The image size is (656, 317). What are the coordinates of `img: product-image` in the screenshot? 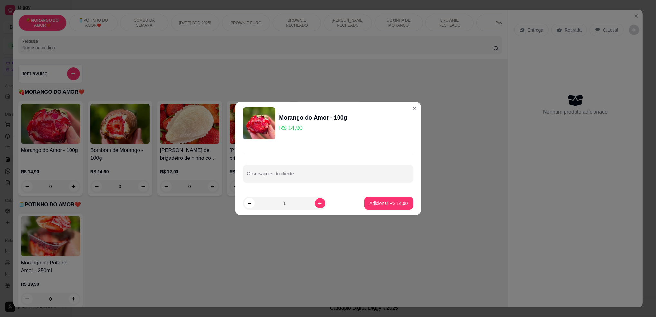 It's located at (259, 123).